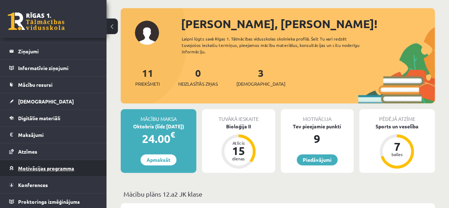 The width and height of the screenshot is (449, 208). Describe the element at coordinates (53, 68) in the screenshot. I see `a: Informatīvie ziņojumi` at that location.